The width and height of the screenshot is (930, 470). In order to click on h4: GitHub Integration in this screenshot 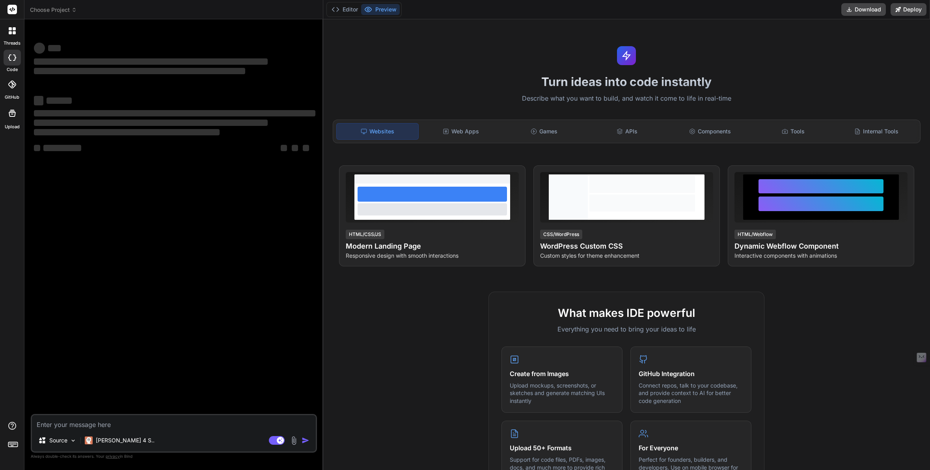, I will do `click(691, 373)`.